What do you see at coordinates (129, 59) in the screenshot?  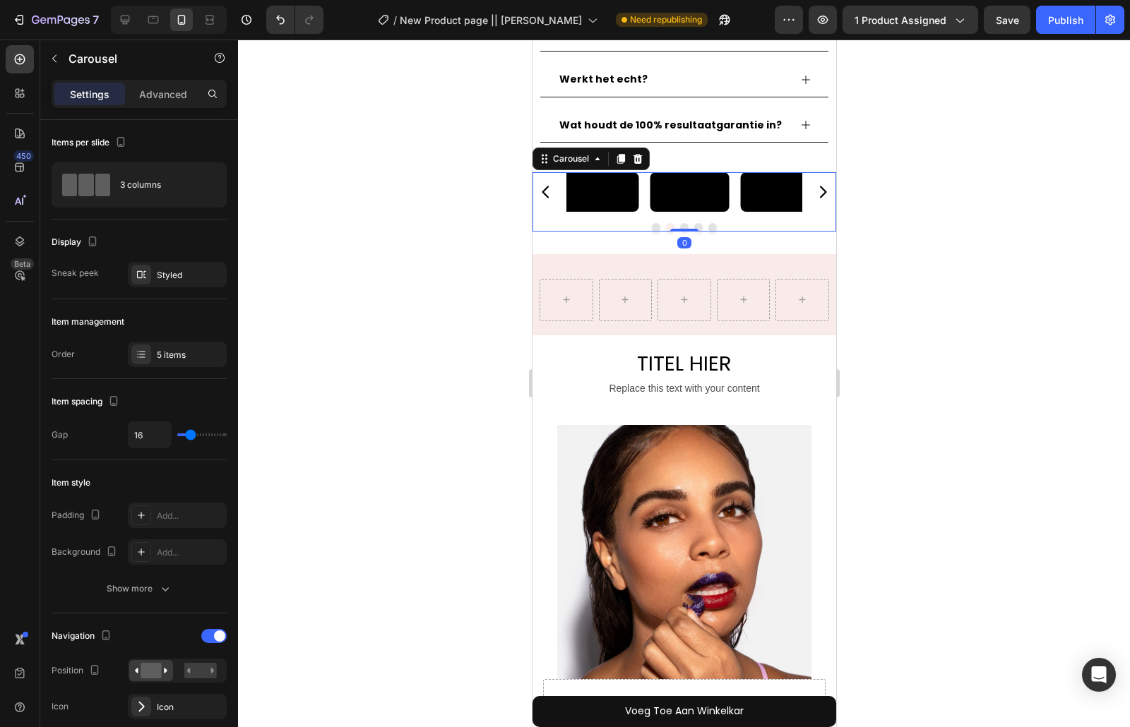 I see `p: Carousel` at bounding box center [129, 59].